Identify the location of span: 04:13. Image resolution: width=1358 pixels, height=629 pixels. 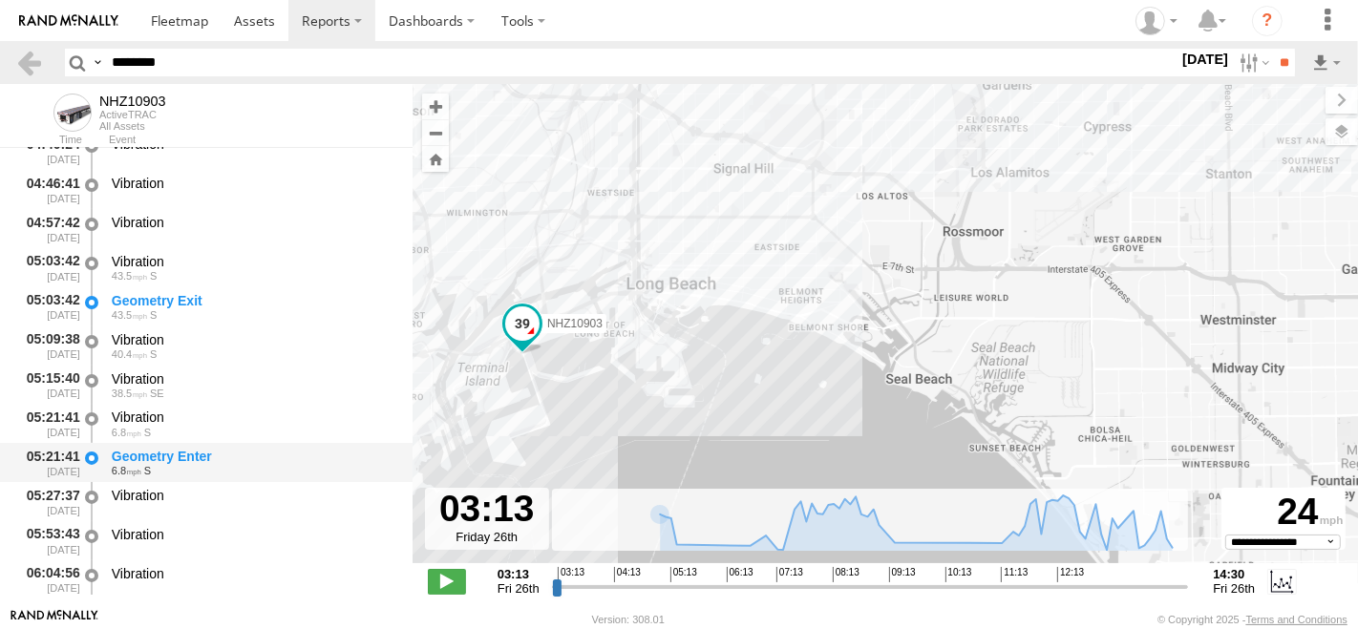
(627, 575).